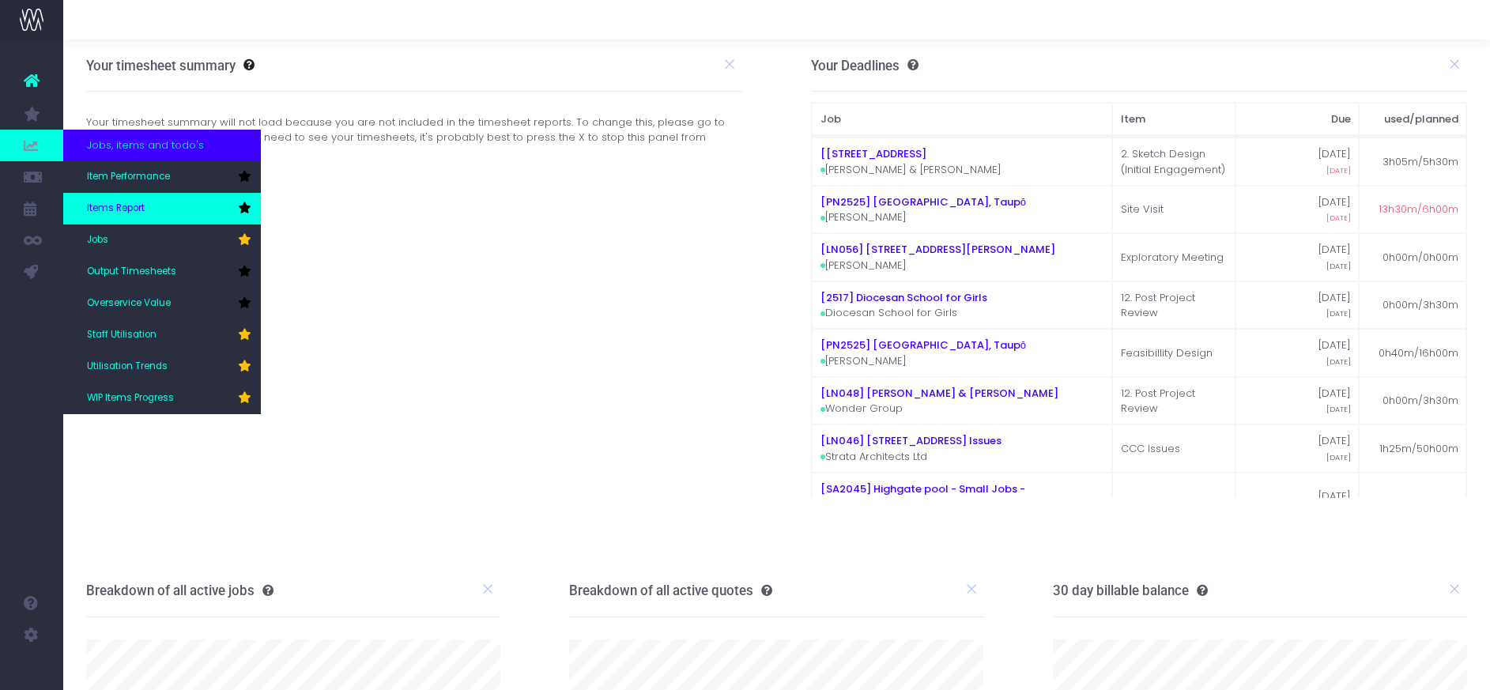  What do you see at coordinates (179, 591) in the screenshot?
I see `h3: Breakdown of all active jobs` at bounding box center [179, 591].